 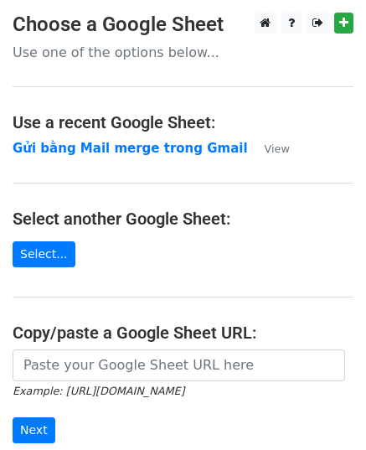 I want to click on strong: Gửi bằng Mail merge trong Gmail, so click(x=130, y=148).